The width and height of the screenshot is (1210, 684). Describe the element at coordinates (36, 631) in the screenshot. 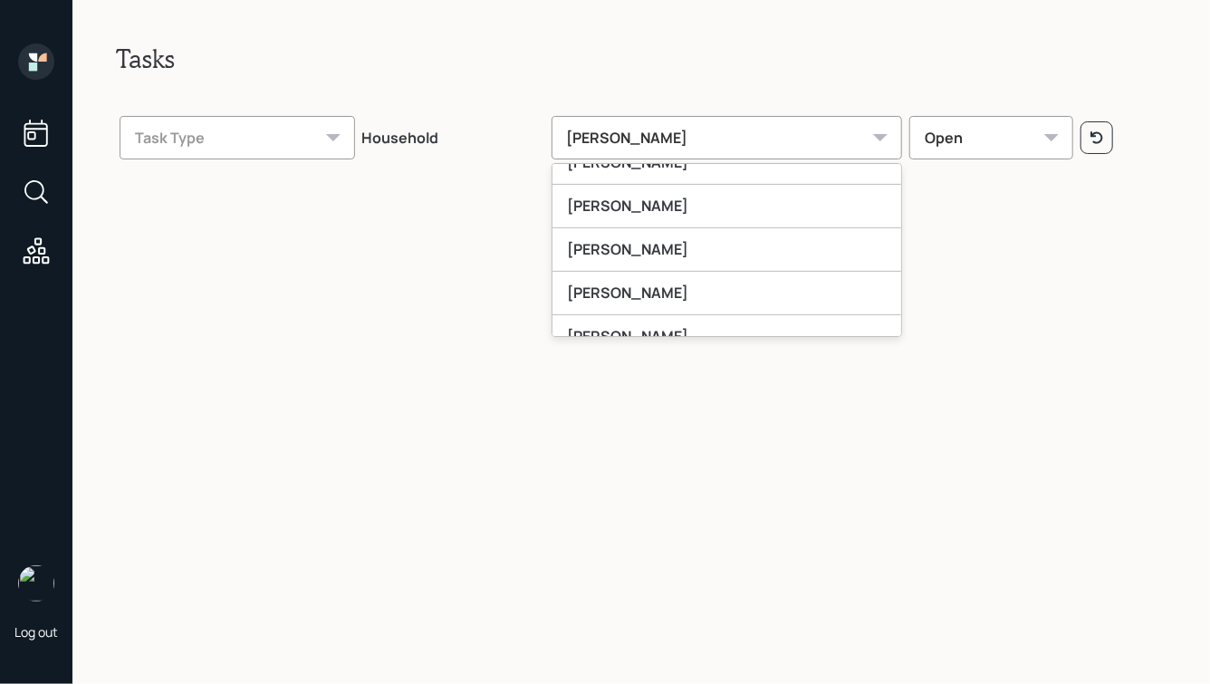

I see `div: Log out` at that location.